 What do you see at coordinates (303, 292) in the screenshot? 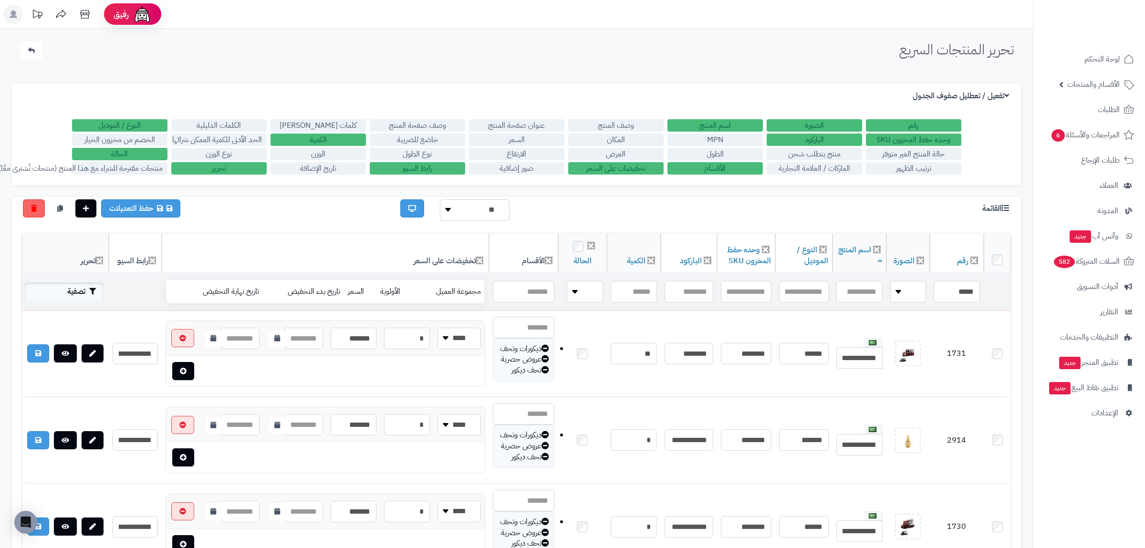
I see `td: تاريخ بدء التخفيض` at bounding box center [303, 292].